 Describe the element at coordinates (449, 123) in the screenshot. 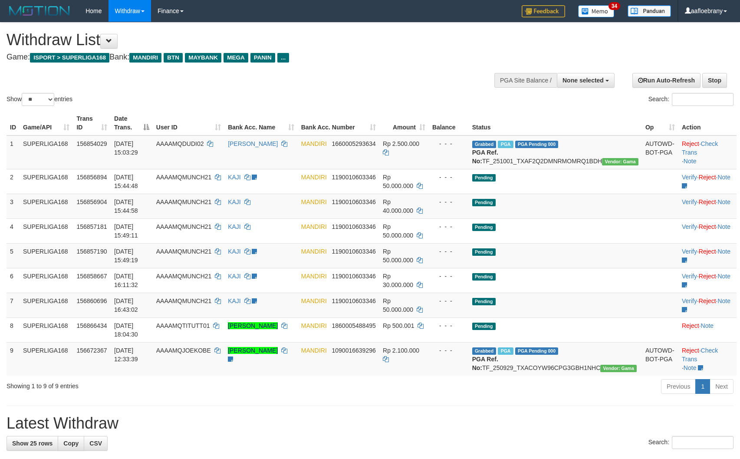

I see `th: Balance` at that location.